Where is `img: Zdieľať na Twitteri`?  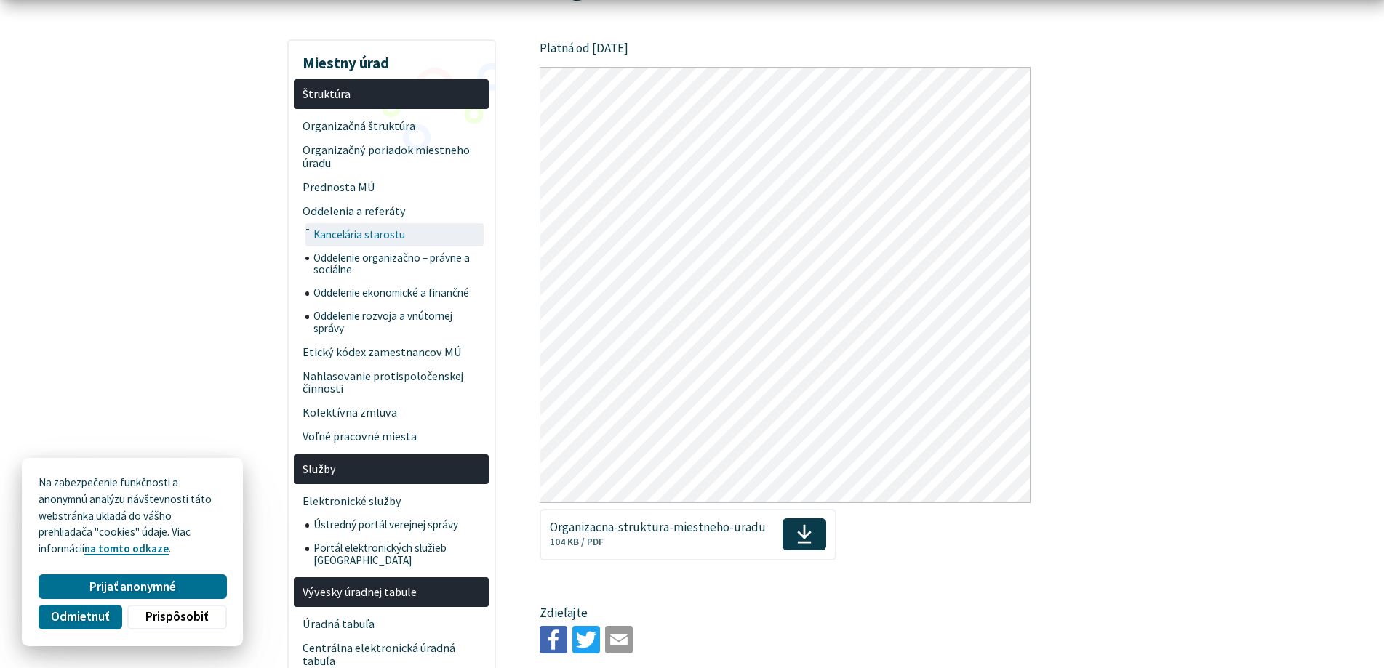 img: Zdieľať na Twitteri is located at coordinates (586, 640).